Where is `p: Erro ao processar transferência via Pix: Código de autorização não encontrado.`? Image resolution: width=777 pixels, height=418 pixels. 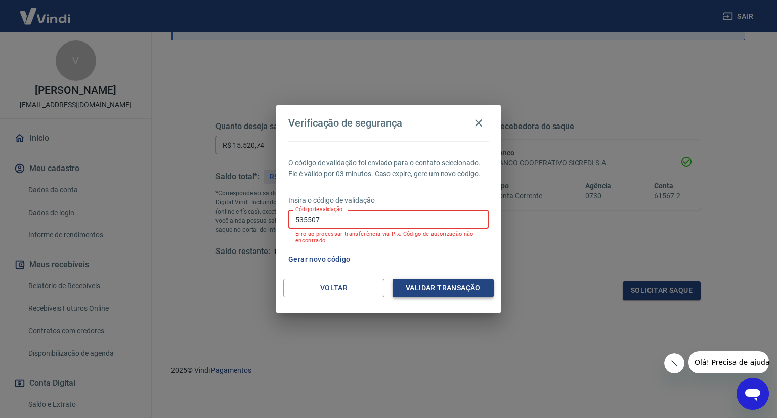
p: Erro ao processar transferência via Pix: Código de autorização não encontrado. is located at coordinates (388, 237).